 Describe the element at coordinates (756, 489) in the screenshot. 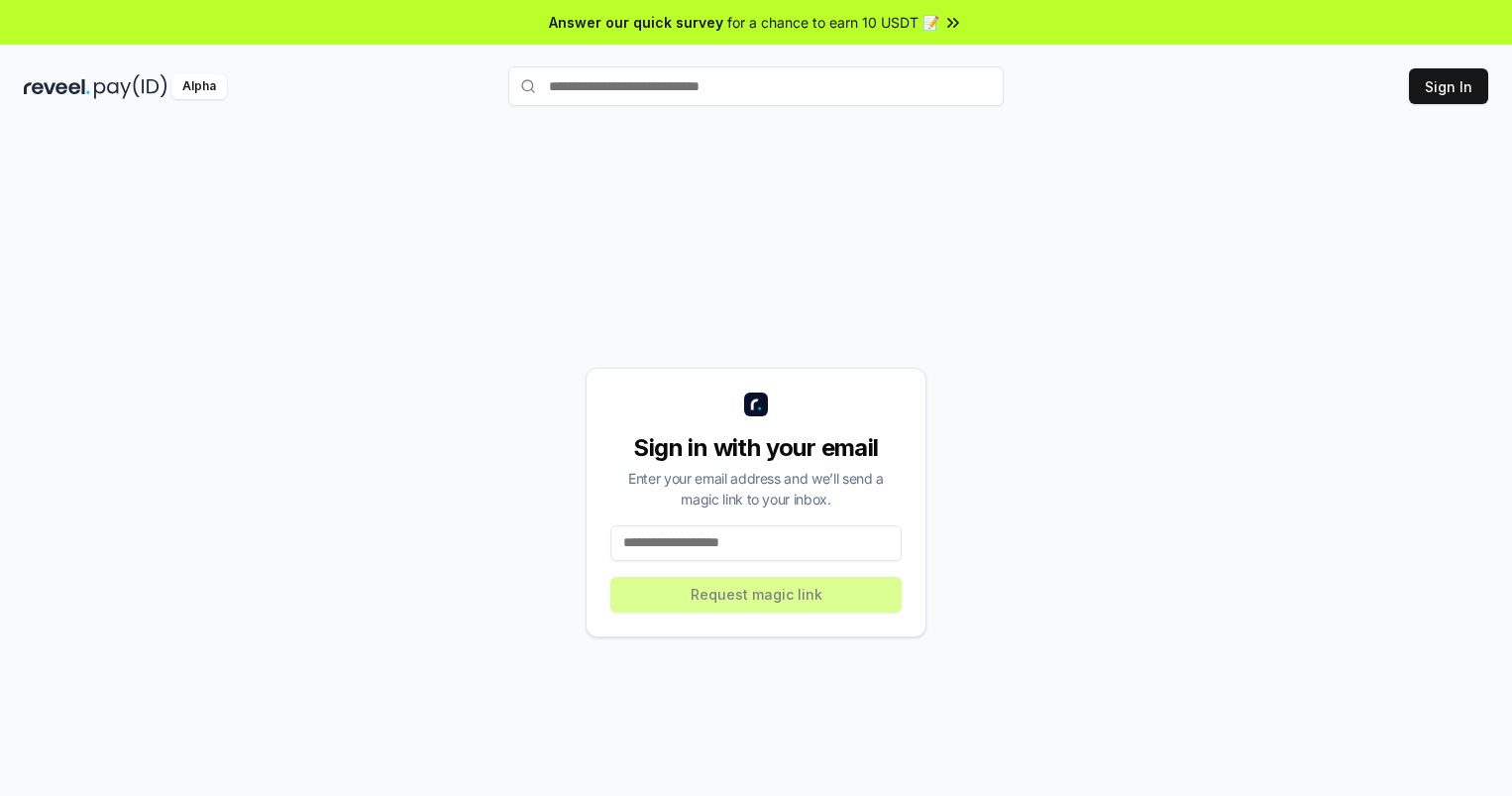

I see `div: Enter your email address and we’ll send a magic link to your inbox.` at that location.